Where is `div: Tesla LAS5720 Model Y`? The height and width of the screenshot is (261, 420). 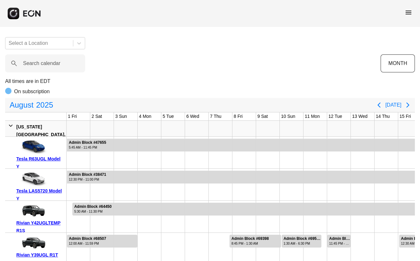
div: Tesla LAS5720 Model Y is located at coordinates (40, 195).